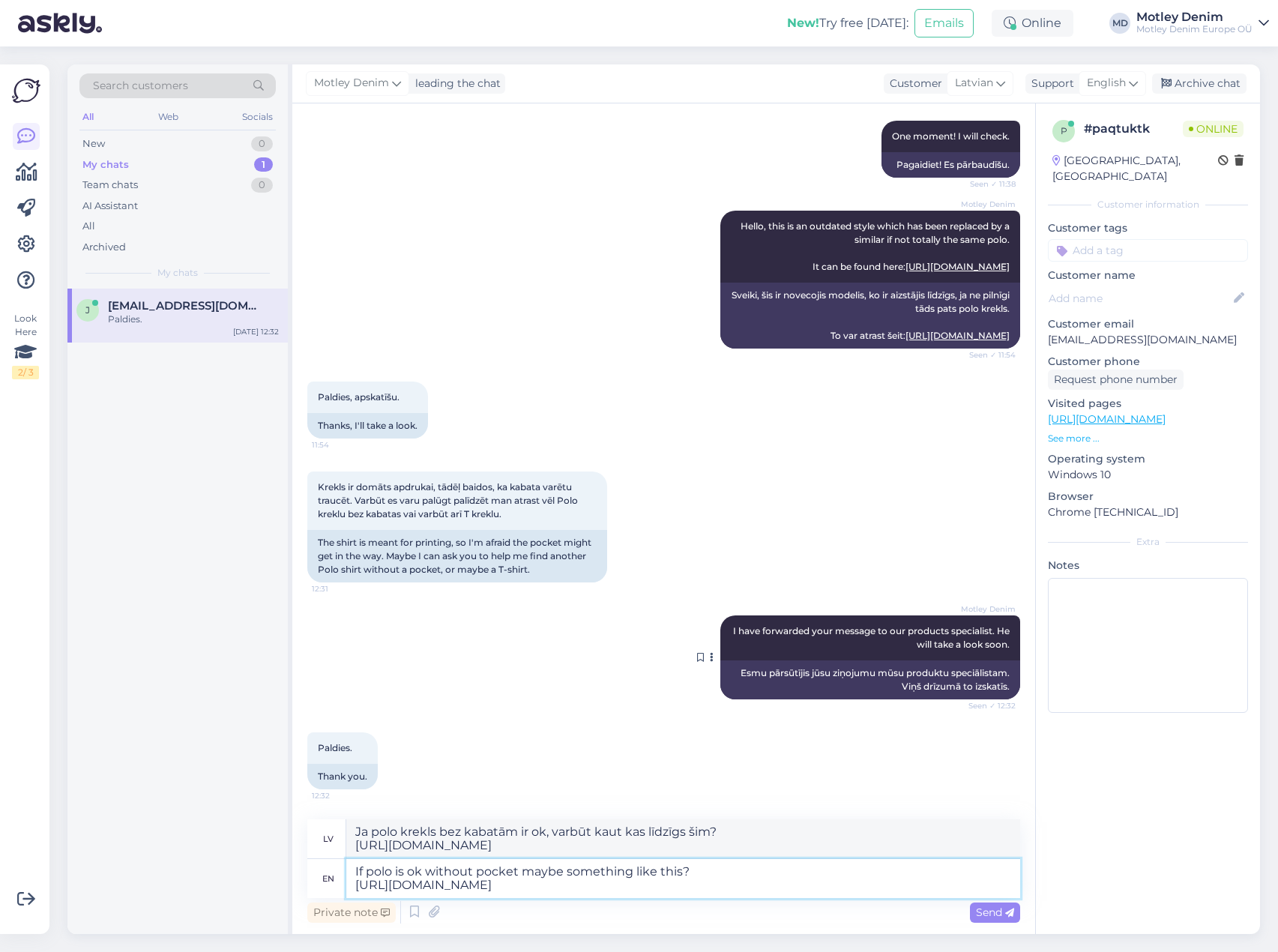  Describe the element at coordinates (1194, 29) in the screenshot. I see `div: Motley Denim Europe OÜ` at that location.